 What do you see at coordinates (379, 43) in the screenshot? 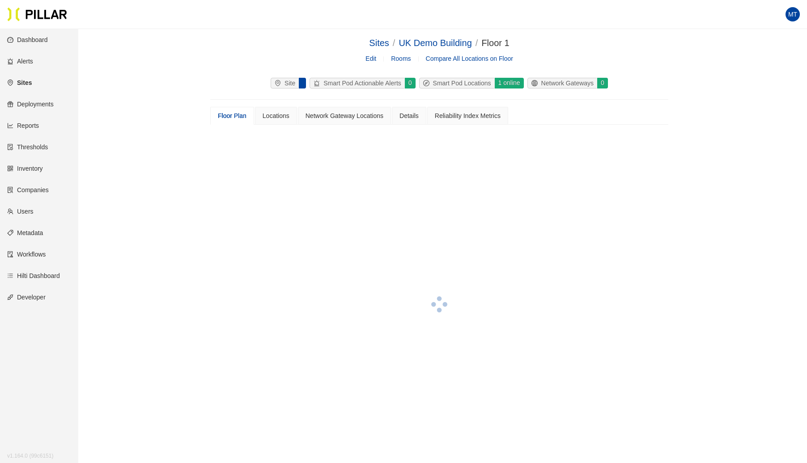
I see `a: Sites` at bounding box center [379, 43].